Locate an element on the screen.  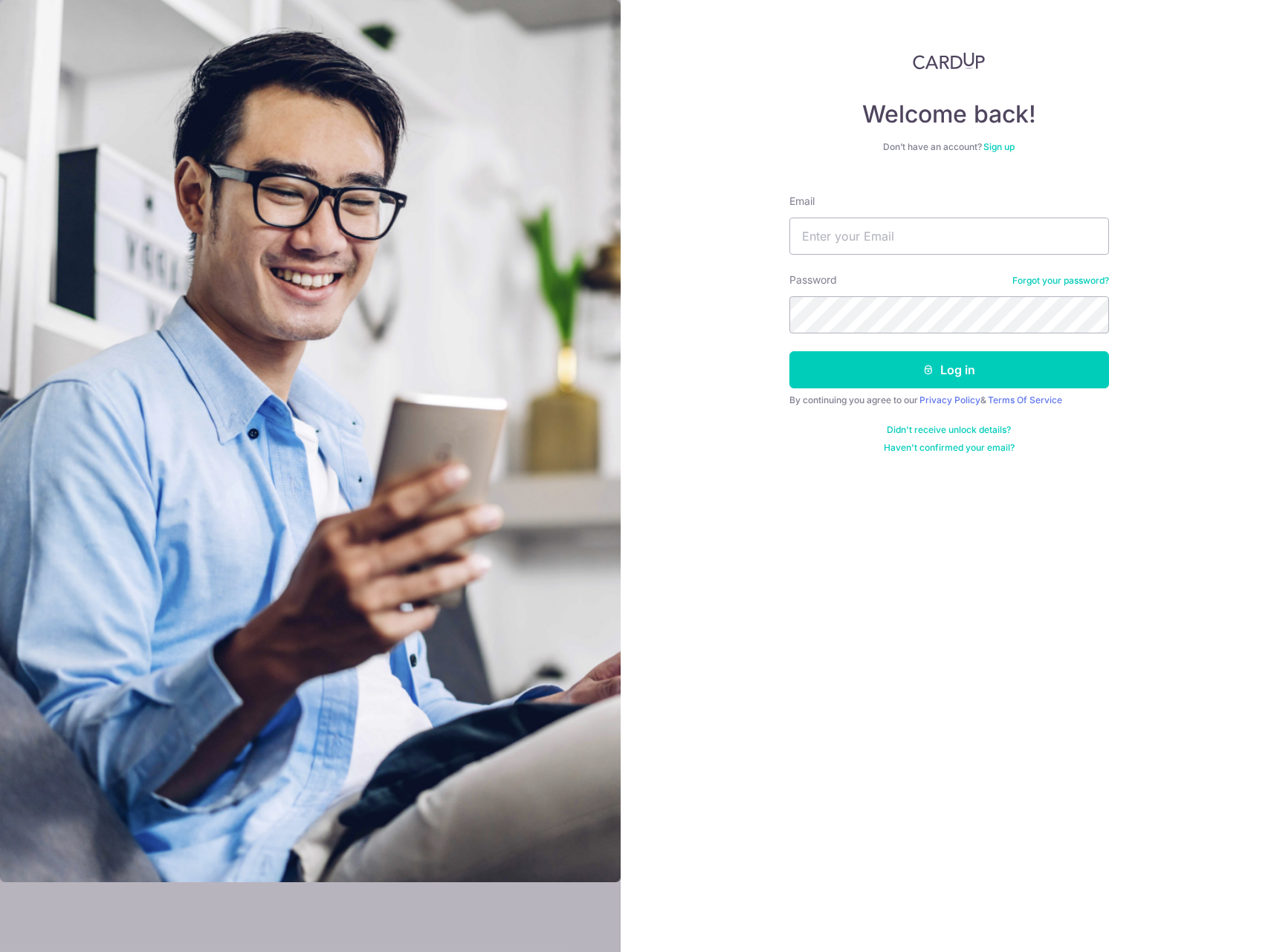
label: Password is located at coordinates (813, 280).